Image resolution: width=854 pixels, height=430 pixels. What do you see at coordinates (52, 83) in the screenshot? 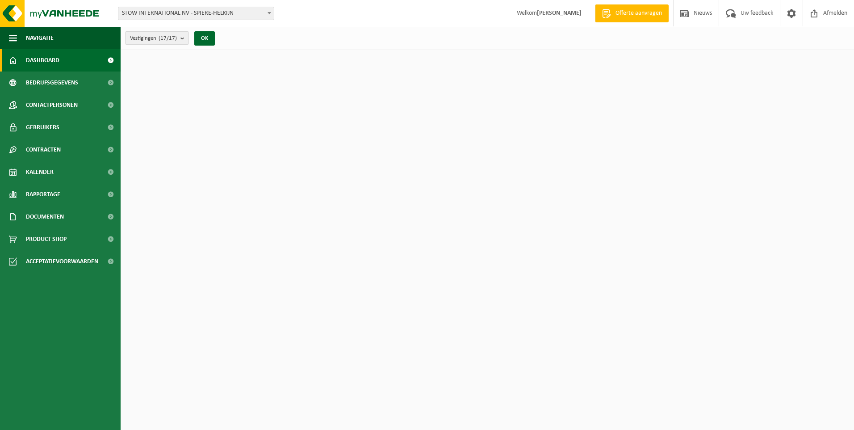
I see `span: Bedrijfsgegevens` at bounding box center [52, 83].